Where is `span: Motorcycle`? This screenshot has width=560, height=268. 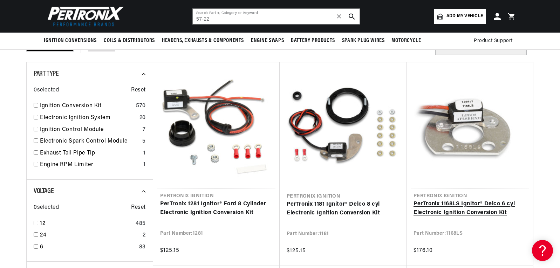 span: Motorcycle is located at coordinates (406, 41).